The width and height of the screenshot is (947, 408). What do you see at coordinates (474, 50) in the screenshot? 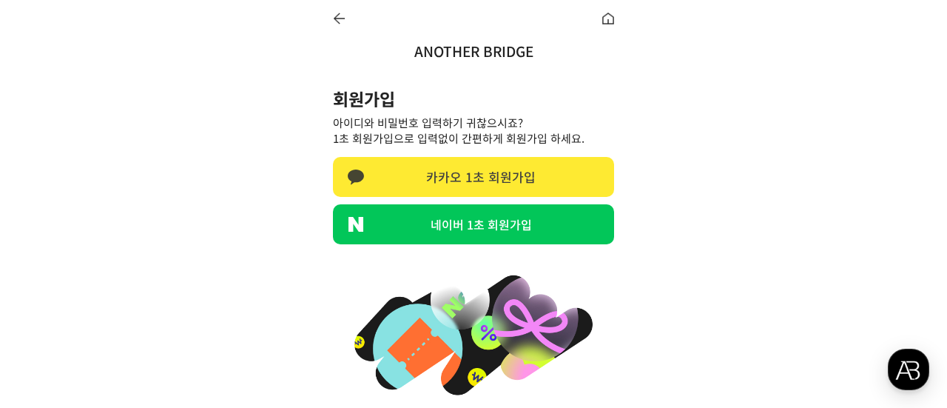
I see `a: ANOTHER BRIDGE` at bounding box center [474, 50].